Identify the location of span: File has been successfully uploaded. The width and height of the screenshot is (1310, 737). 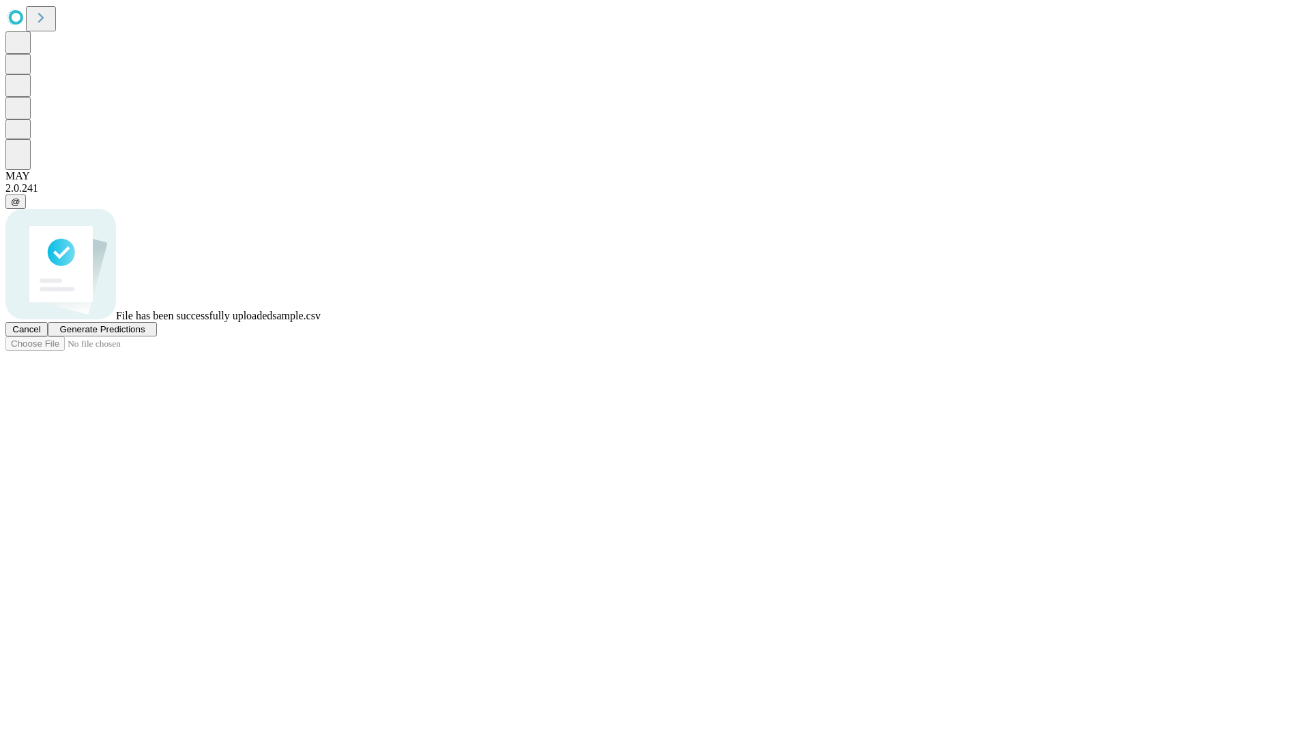
(194, 315).